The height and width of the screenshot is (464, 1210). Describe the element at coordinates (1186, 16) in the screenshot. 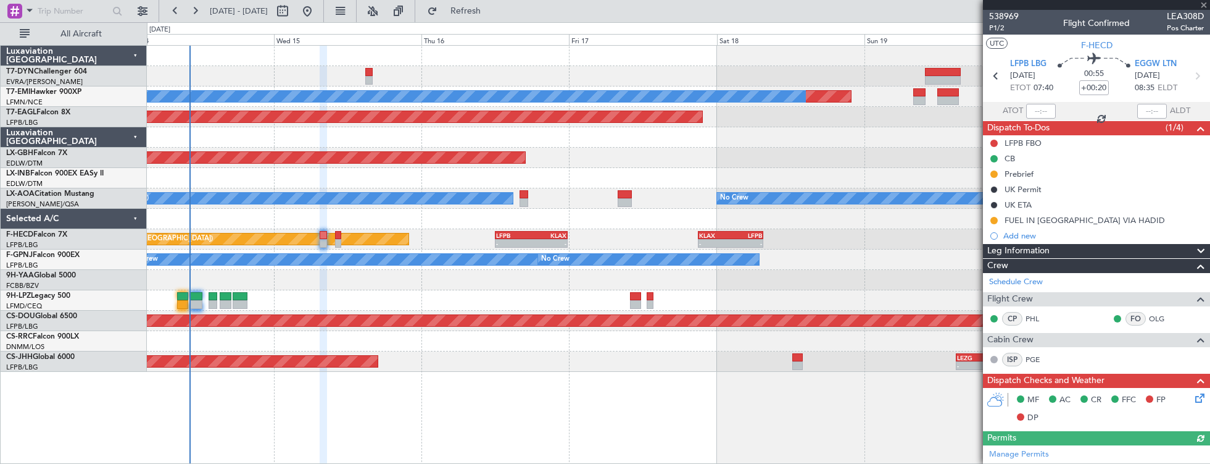

I see `span: LEA308D` at that location.